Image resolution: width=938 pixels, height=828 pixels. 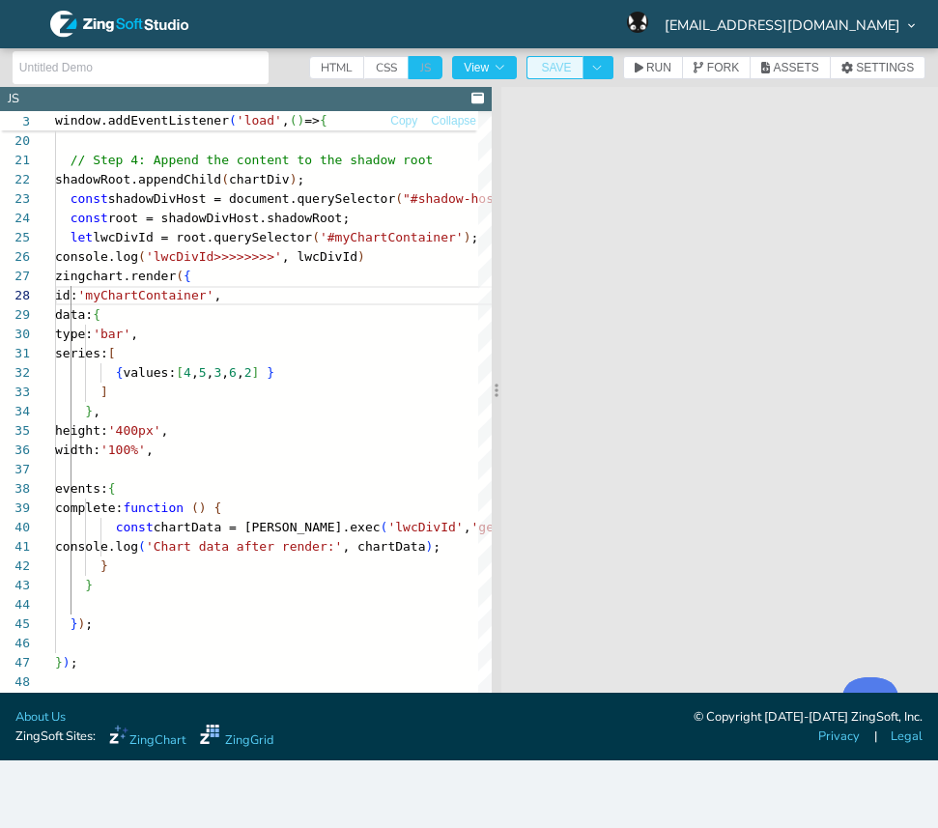 What do you see at coordinates (404, 121) in the screenshot?
I see `button: Copy` at bounding box center [404, 121].